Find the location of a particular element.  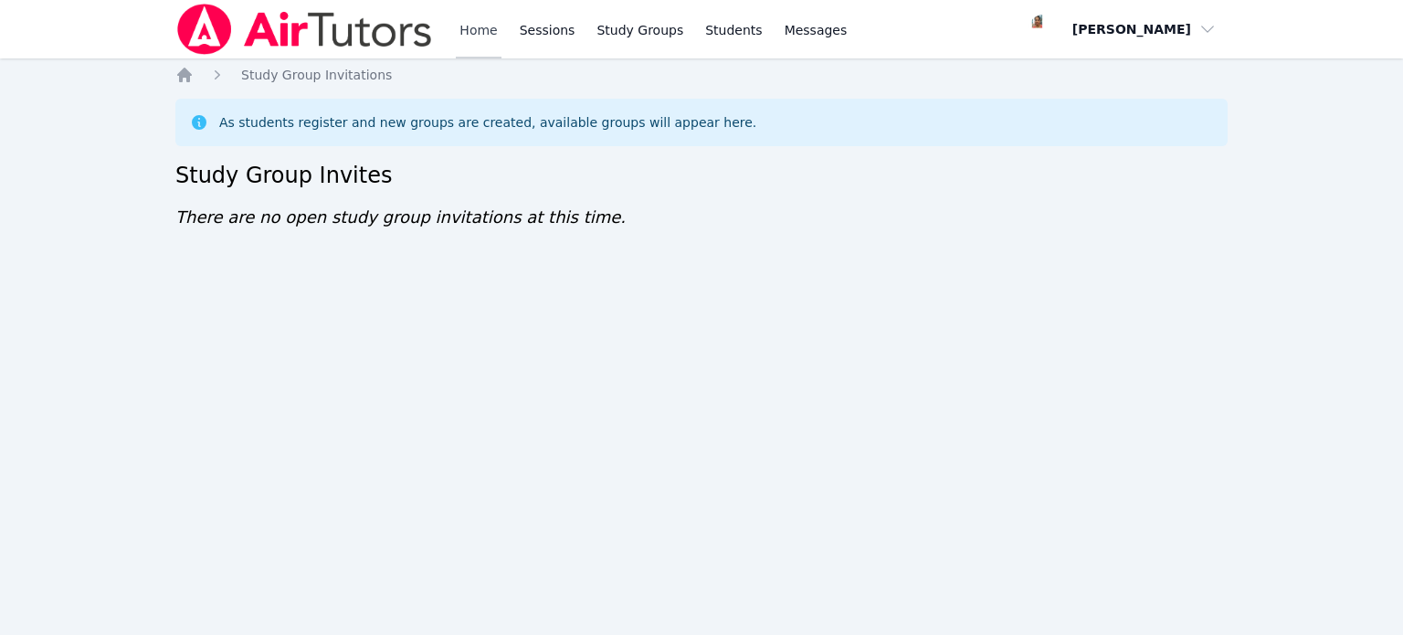

span: Messages is located at coordinates (816, 30).